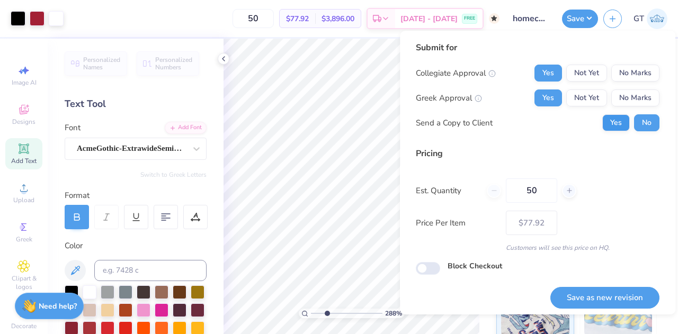 The width and height of the screenshot is (678, 334). What do you see at coordinates (102, 64) in the screenshot?
I see `span: Personalized Names` at bounding box center [102, 64].